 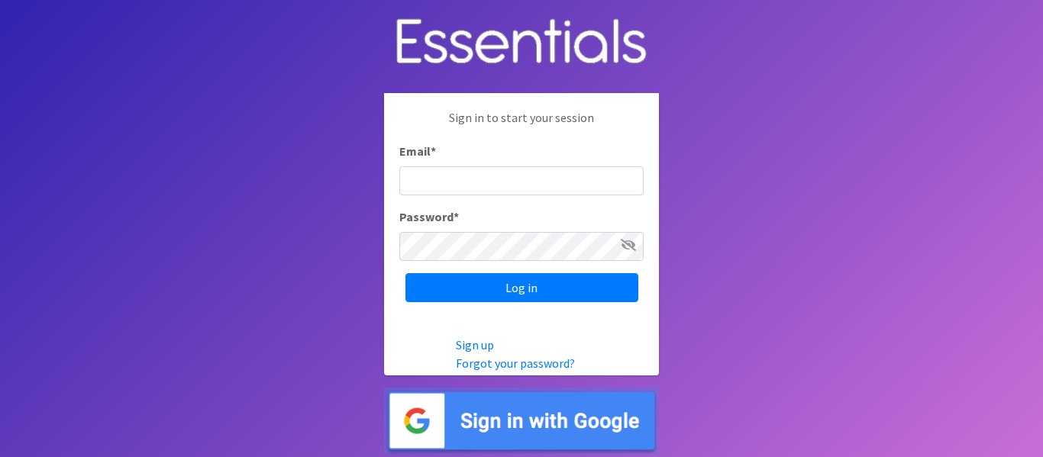 What do you see at coordinates (475, 345) in the screenshot?
I see `a: Sign up` at bounding box center [475, 345].